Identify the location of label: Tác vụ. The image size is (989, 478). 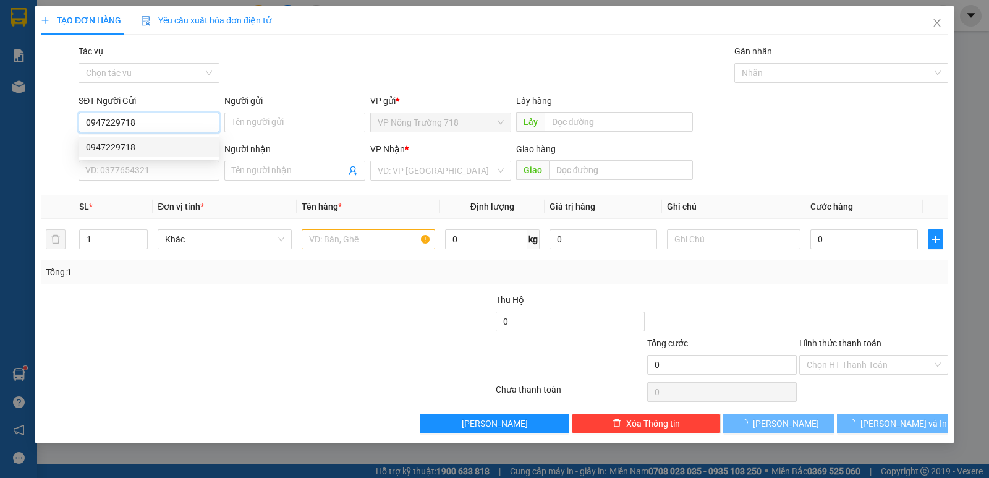
(91, 51).